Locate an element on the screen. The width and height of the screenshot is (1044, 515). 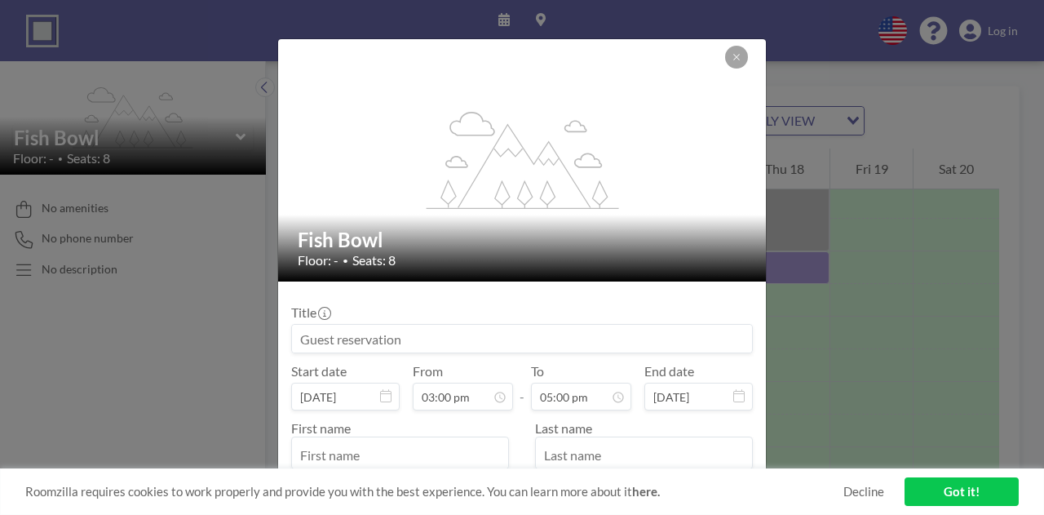
input: Guest reservation is located at coordinates (522, 339).